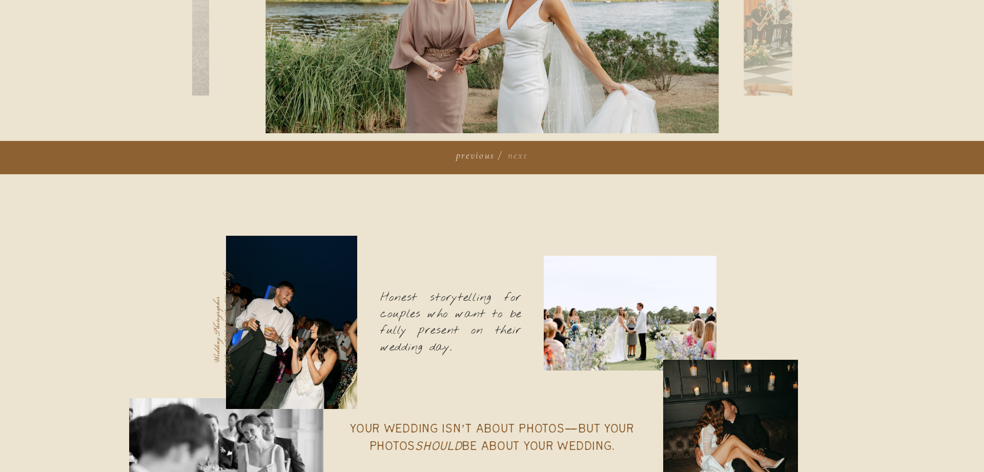 The width and height of the screenshot is (984, 472). I want to click on i: should, so click(438, 446).